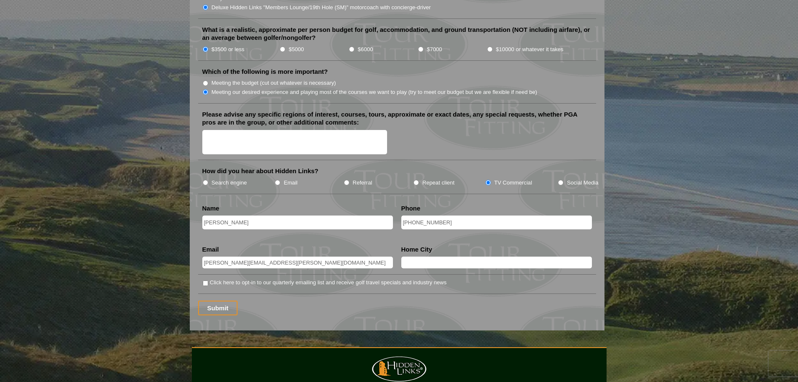  I want to click on label: Referral, so click(362, 183).